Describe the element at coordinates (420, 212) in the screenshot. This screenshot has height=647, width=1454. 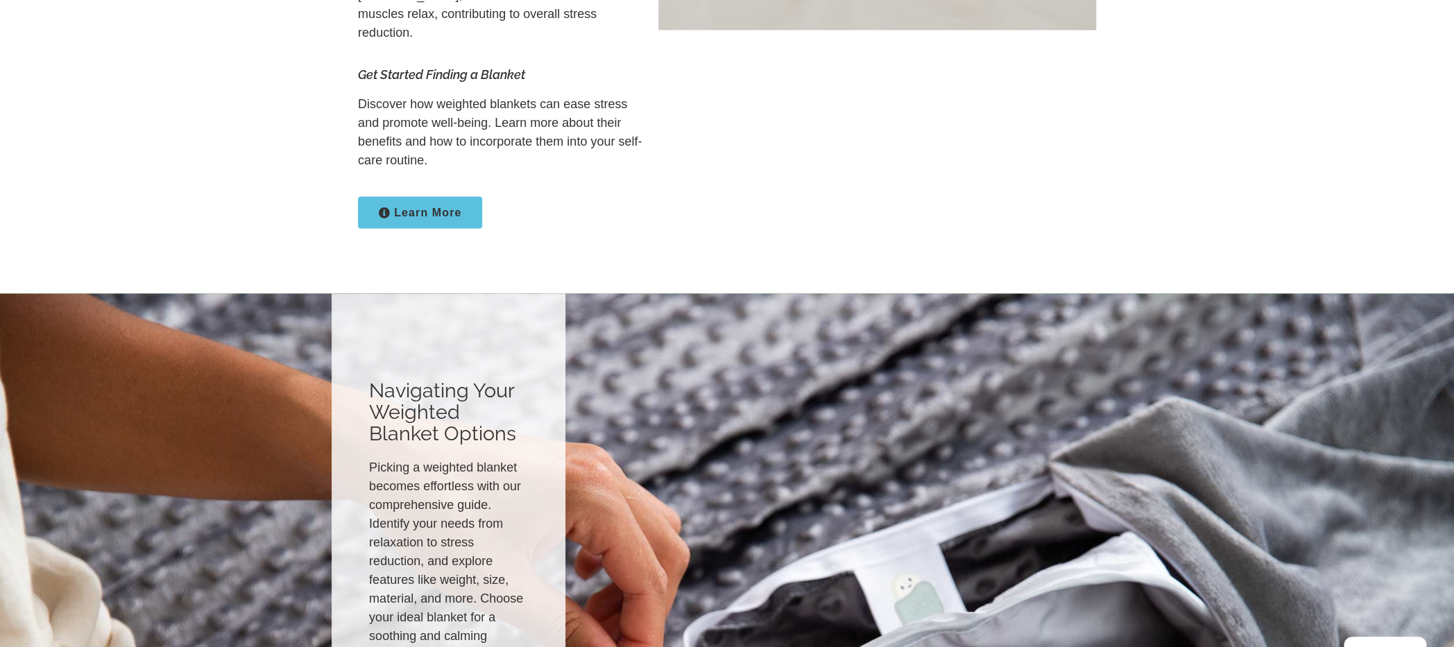
I see `a: Learn More` at that location.